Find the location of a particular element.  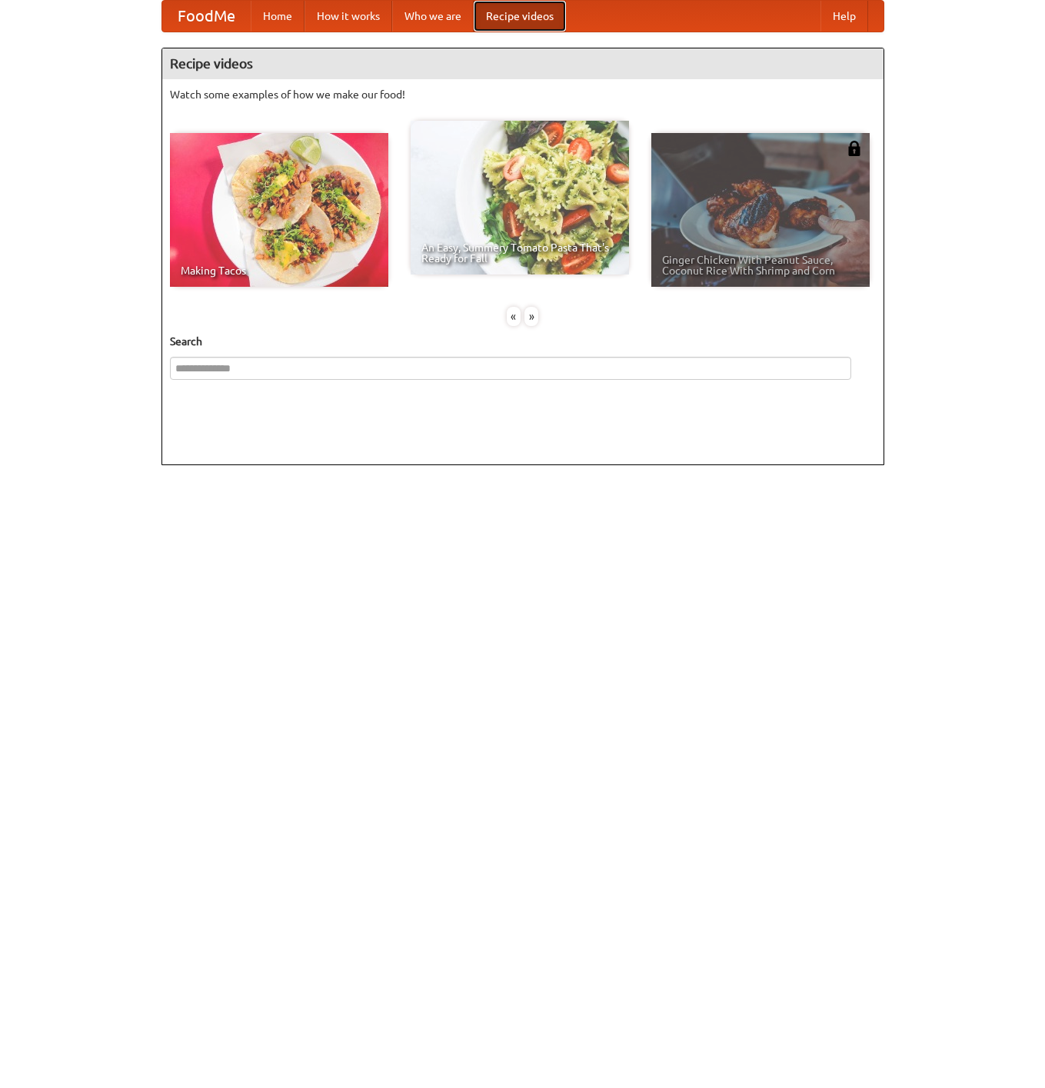

a: Home is located at coordinates (278, 16).